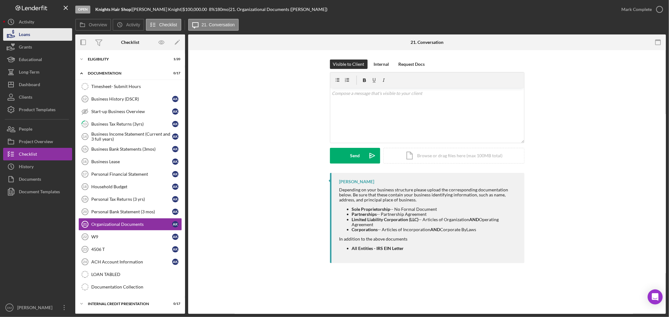  What do you see at coordinates (132, 149) in the screenshot?
I see `div: Business Bank Statements (3mos)` at bounding box center [132, 149].